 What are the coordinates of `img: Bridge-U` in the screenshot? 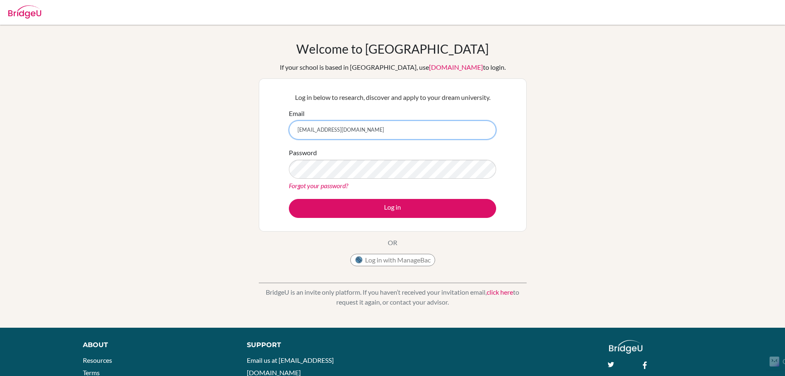 It's located at (25, 12).